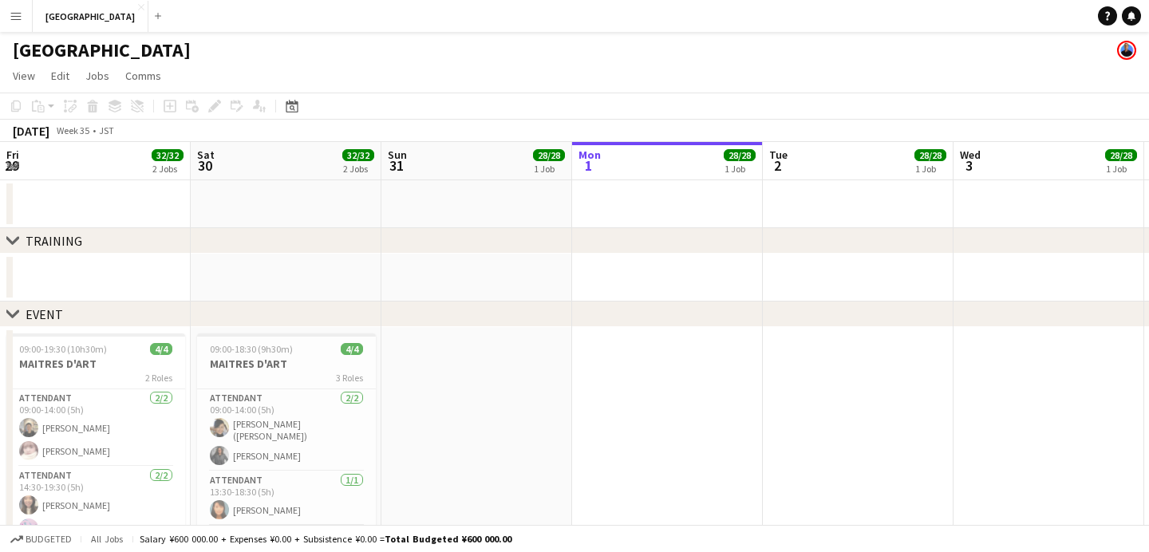 The height and width of the screenshot is (552, 1149). I want to click on span: 2 Roles, so click(159, 378).